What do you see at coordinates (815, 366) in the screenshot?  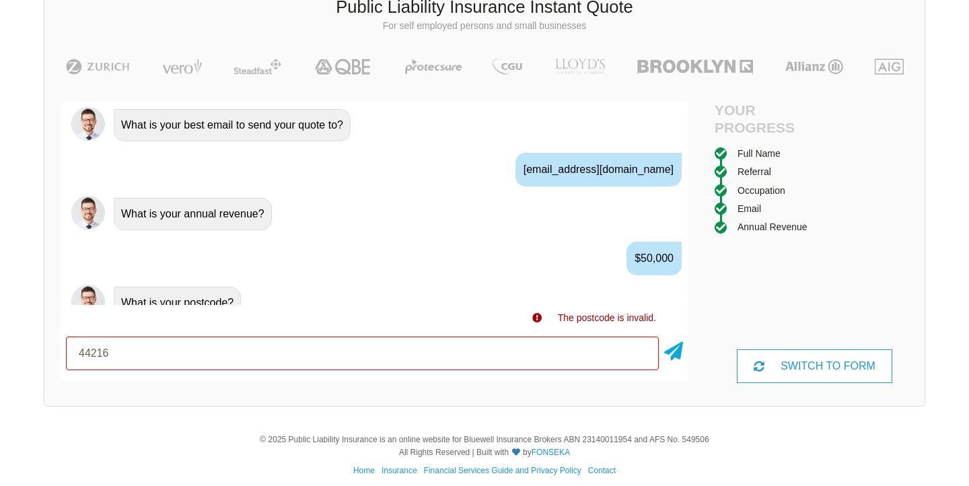 I see `div: SWITCH TO FORM` at bounding box center [815, 366].